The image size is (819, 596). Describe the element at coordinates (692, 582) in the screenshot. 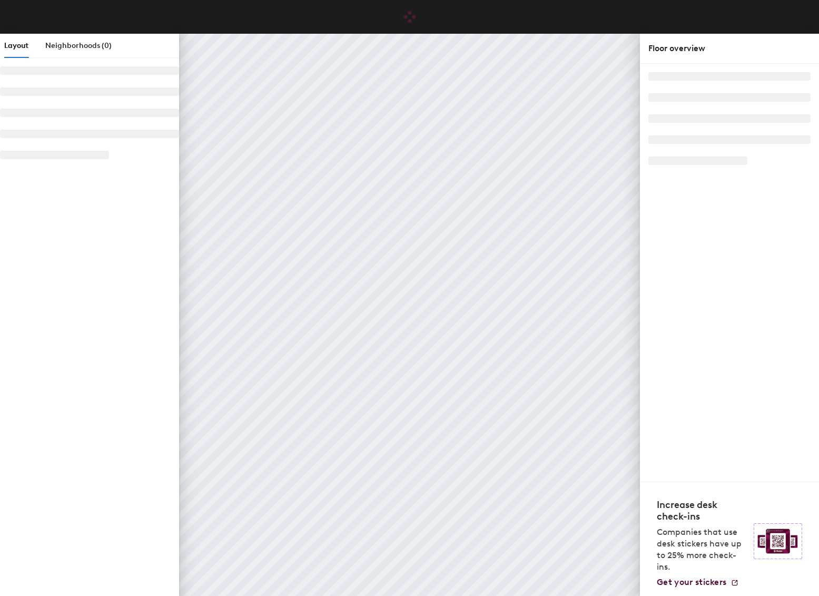

I see `span: Get your stickers` at that location.